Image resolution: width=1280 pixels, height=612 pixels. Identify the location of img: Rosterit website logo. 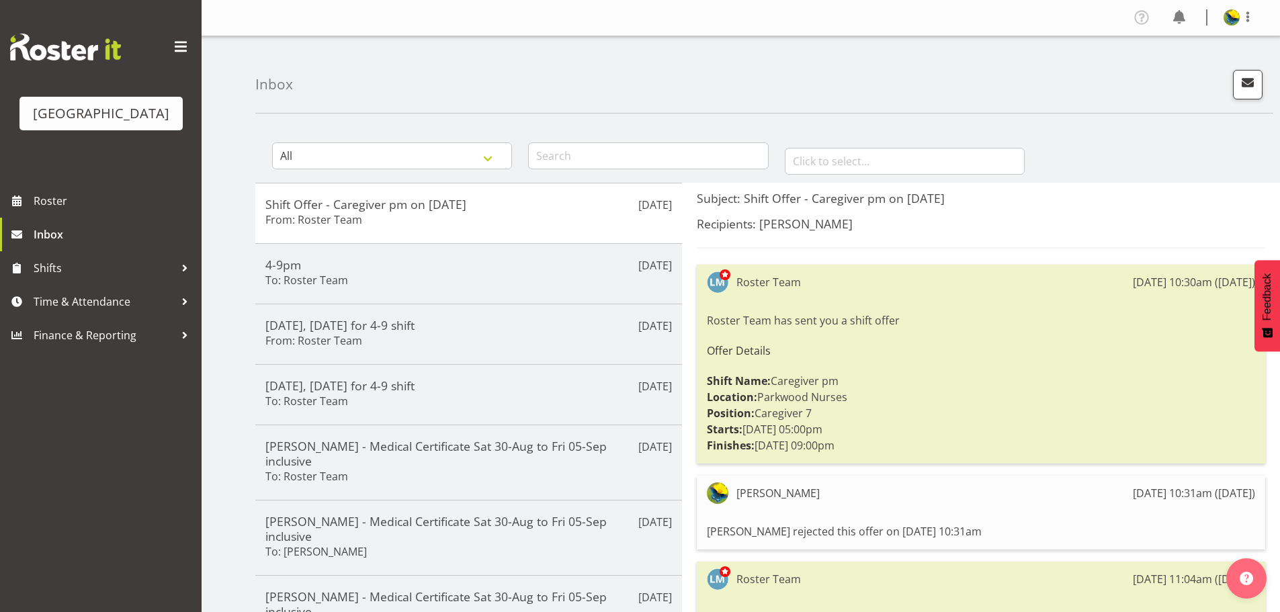
(65, 47).